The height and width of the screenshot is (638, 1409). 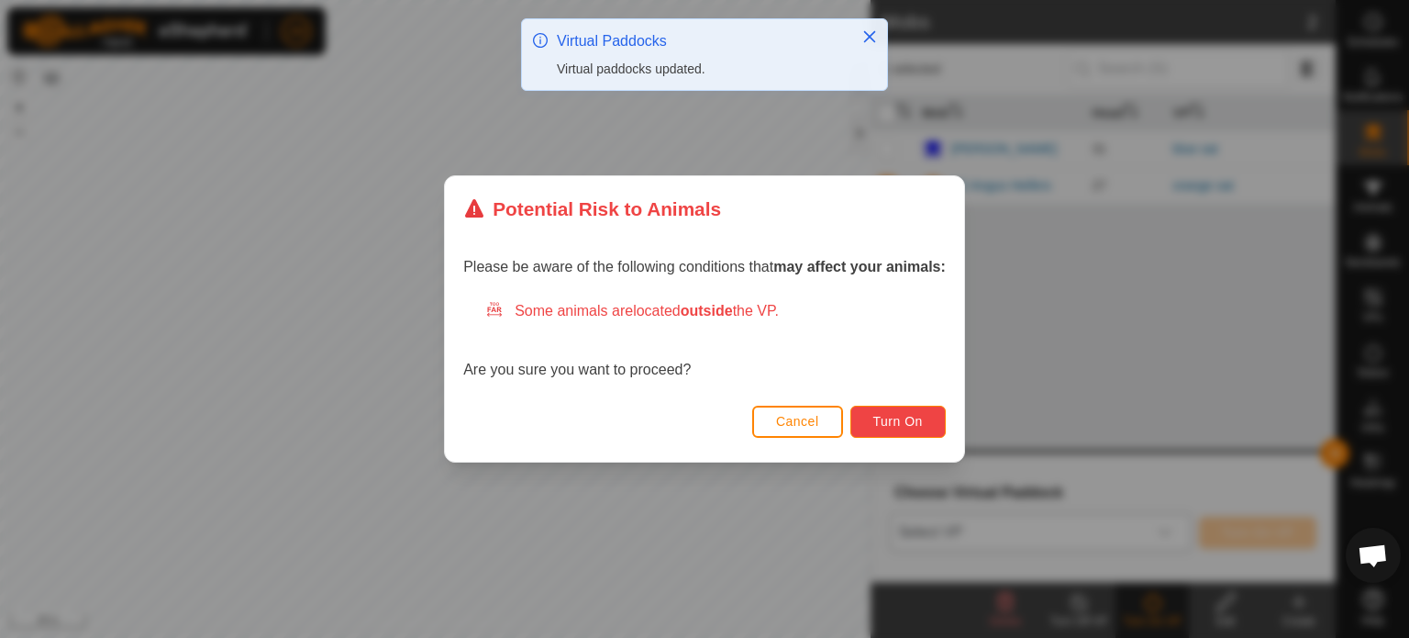 What do you see at coordinates (706, 310) in the screenshot?
I see `span: located the VP.` at bounding box center [706, 310].